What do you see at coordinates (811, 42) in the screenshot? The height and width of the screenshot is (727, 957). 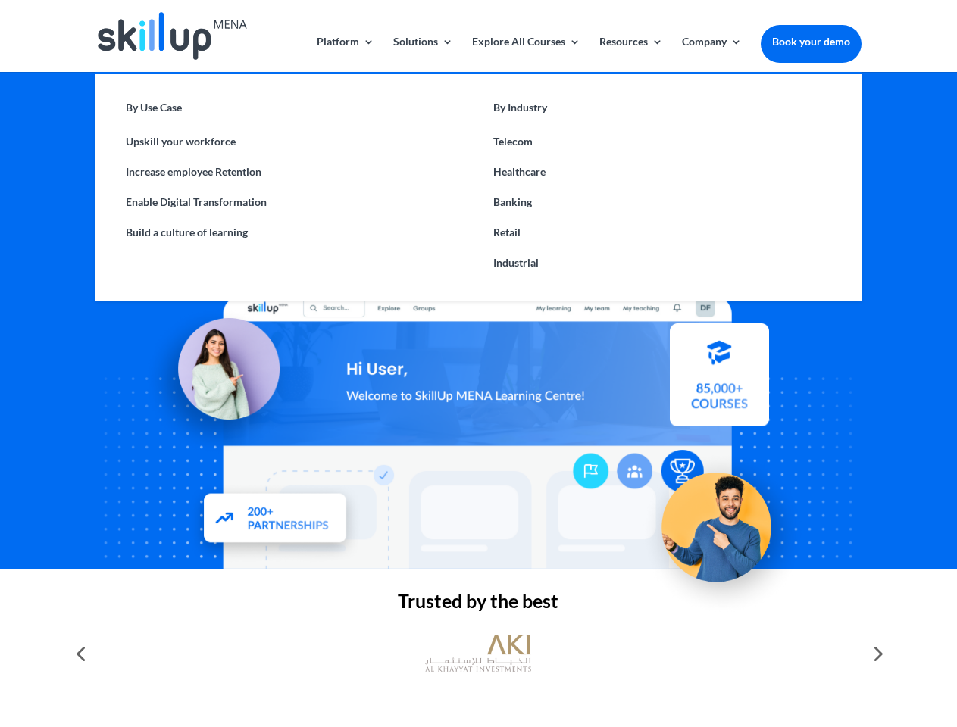 I see `a: Book your demo` at bounding box center [811, 42].